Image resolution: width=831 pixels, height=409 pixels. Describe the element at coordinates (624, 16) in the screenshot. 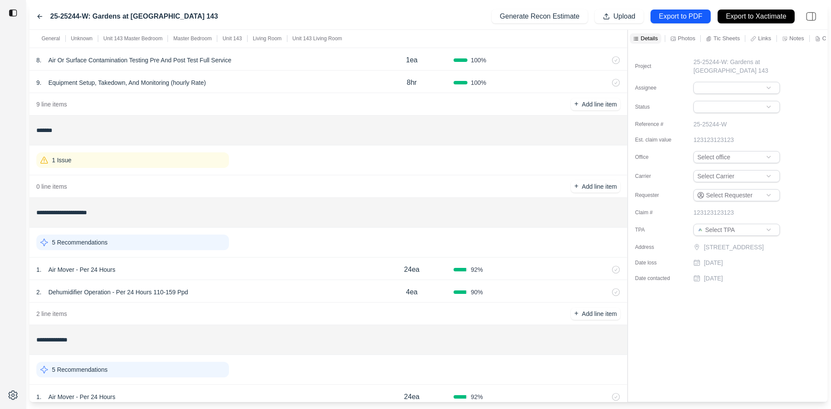

I see `p: Upload` at that location.